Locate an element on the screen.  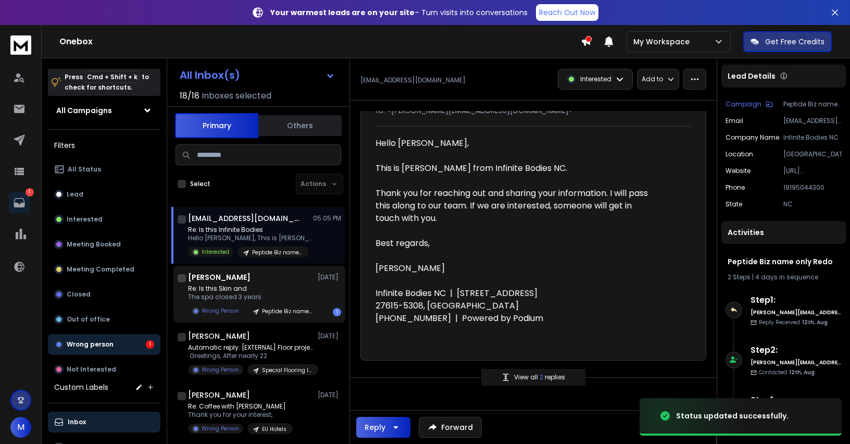
p: Lead is located at coordinates (75, 194).